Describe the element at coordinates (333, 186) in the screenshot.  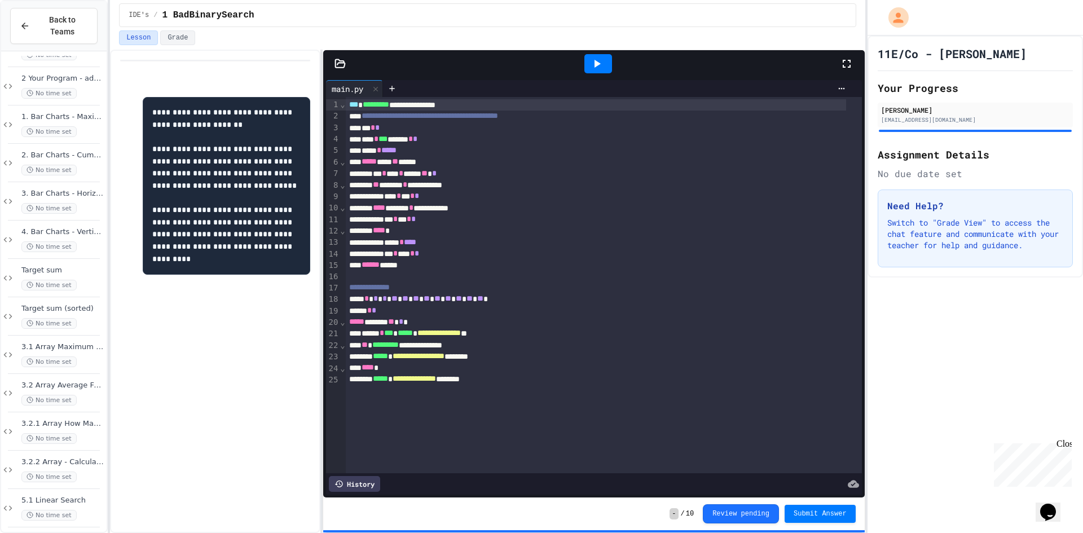
I see `div: 8` at that location.